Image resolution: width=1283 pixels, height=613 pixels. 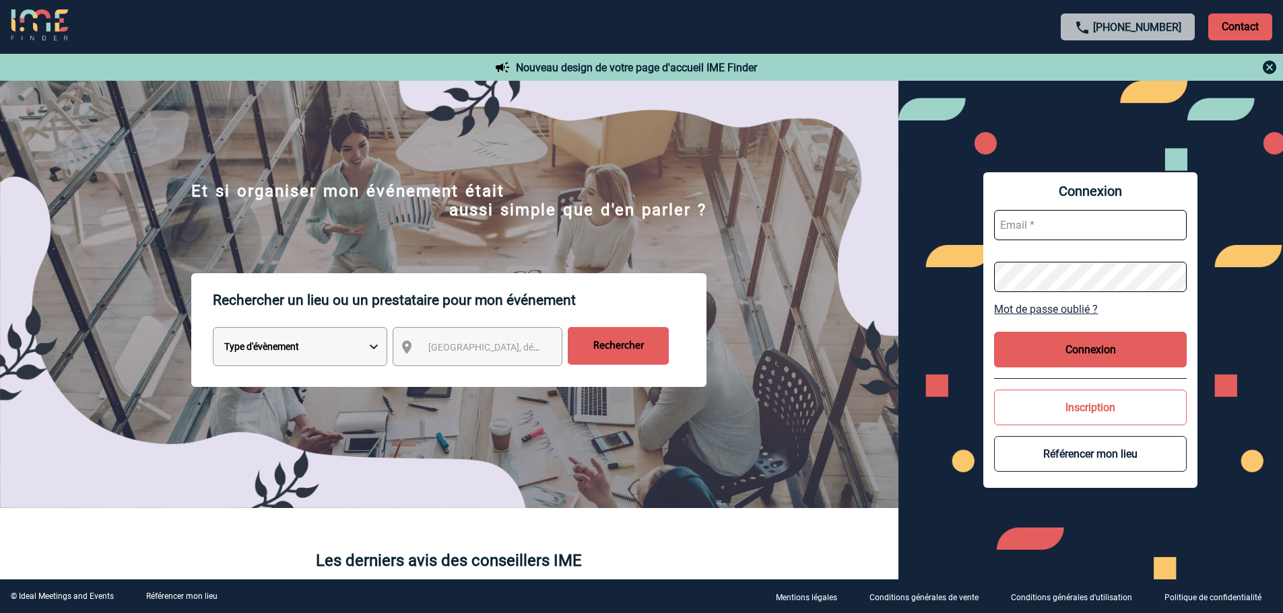 I want to click on a: Conditions générales d'utilisation, so click(x=1077, y=597).